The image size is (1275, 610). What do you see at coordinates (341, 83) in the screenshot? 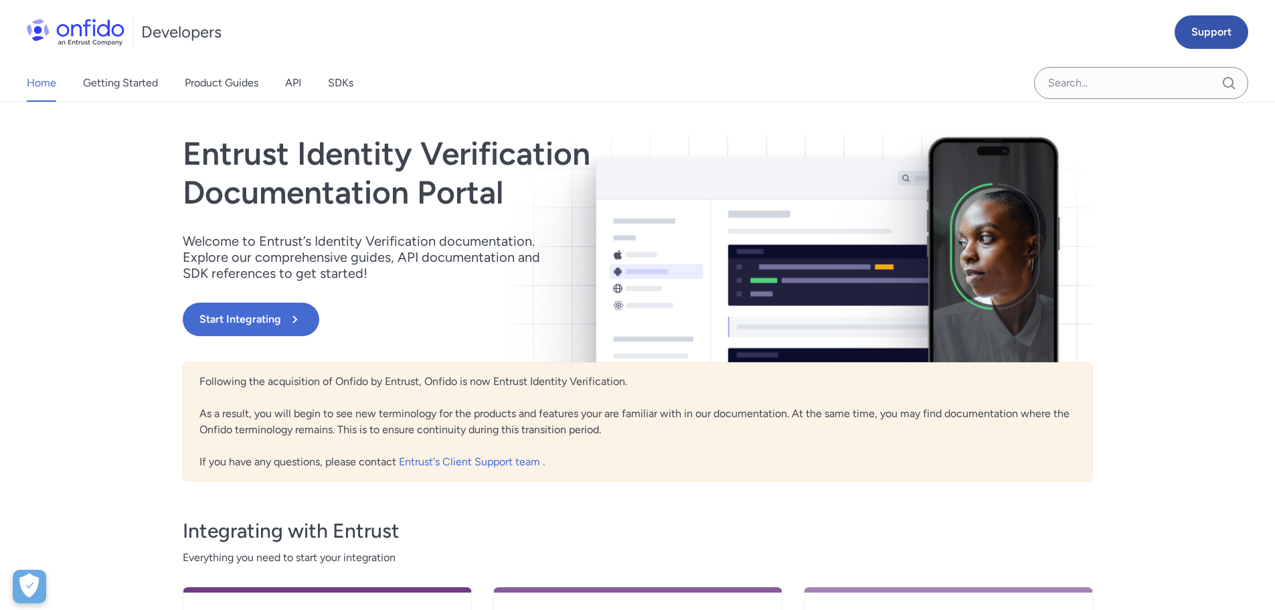
I see `a: SDKs` at bounding box center [341, 83].